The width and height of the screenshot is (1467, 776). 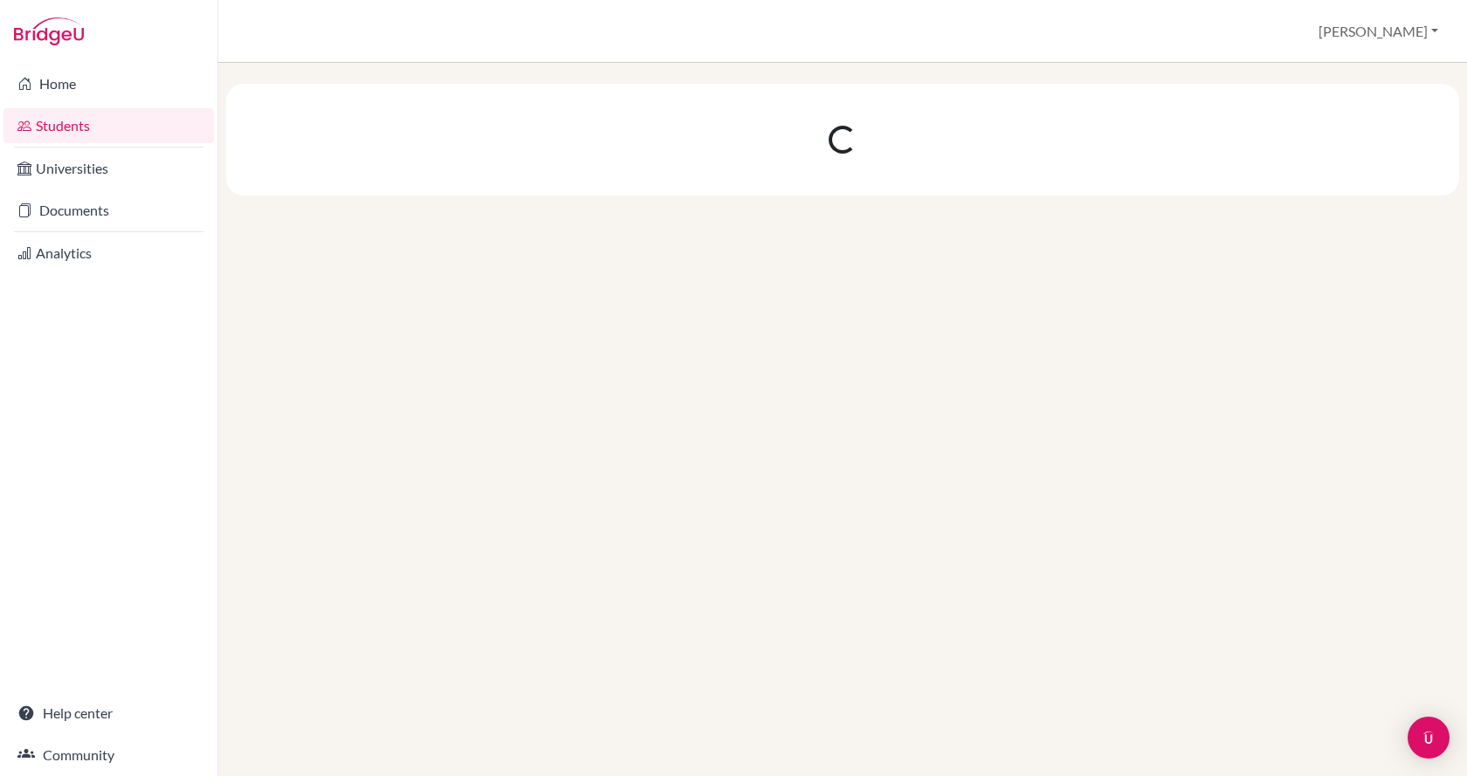 What do you see at coordinates (108, 84) in the screenshot?
I see `a: Home` at bounding box center [108, 84].